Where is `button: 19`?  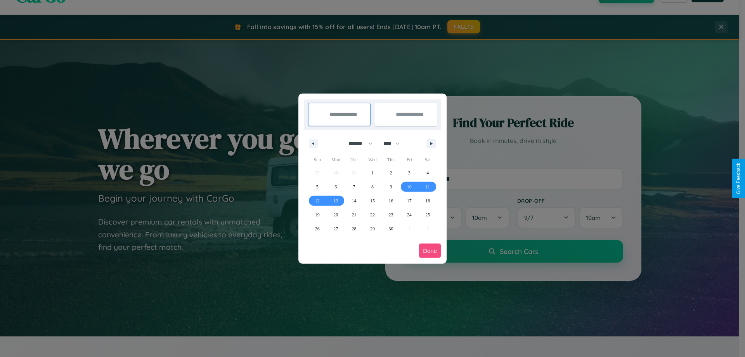 button: 19 is located at coordinates (317, 215).